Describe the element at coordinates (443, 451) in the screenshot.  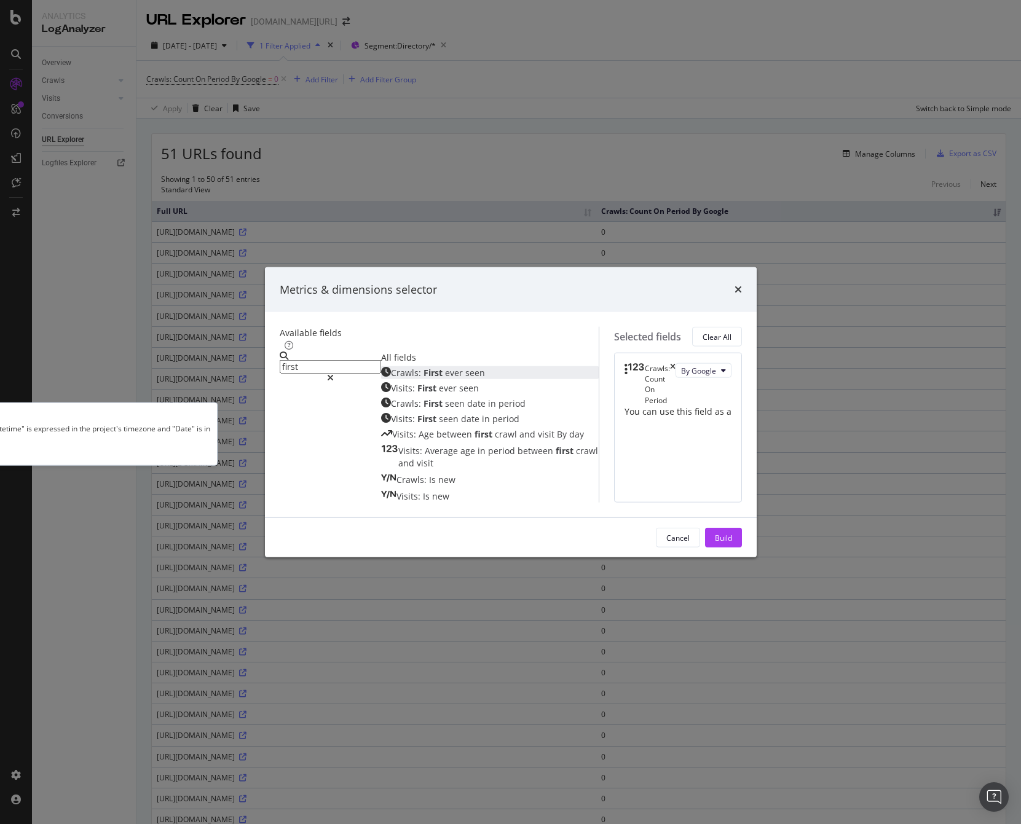
I see `span: Average` at that location.